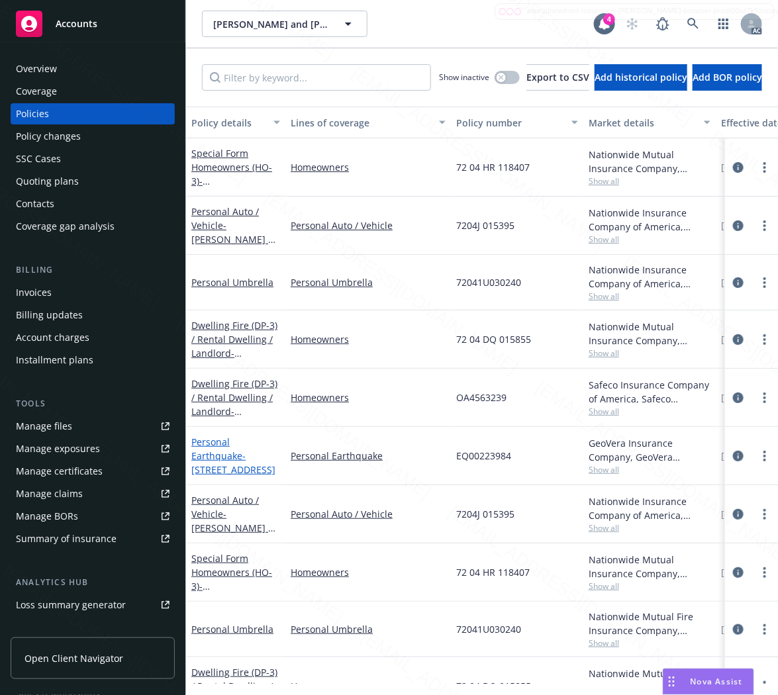 This screenshot has height=695, width=778. I want to click on span: Open Client Navigator, so click(73, 658).